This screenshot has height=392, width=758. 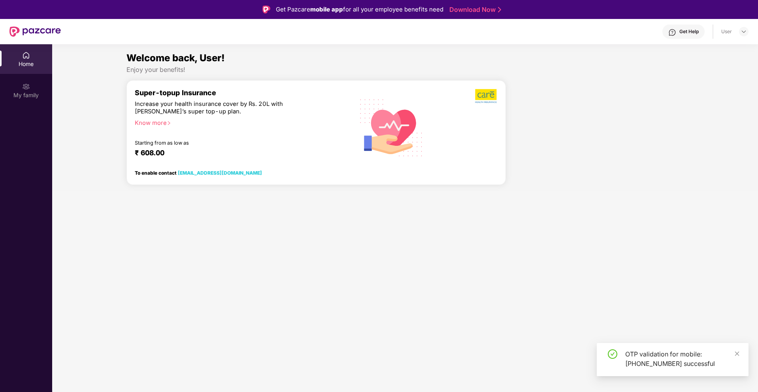 What do you see at coordinates (474, 9) in the screenshot?
I see `a: Download Now` at bounding box center [474, 9].